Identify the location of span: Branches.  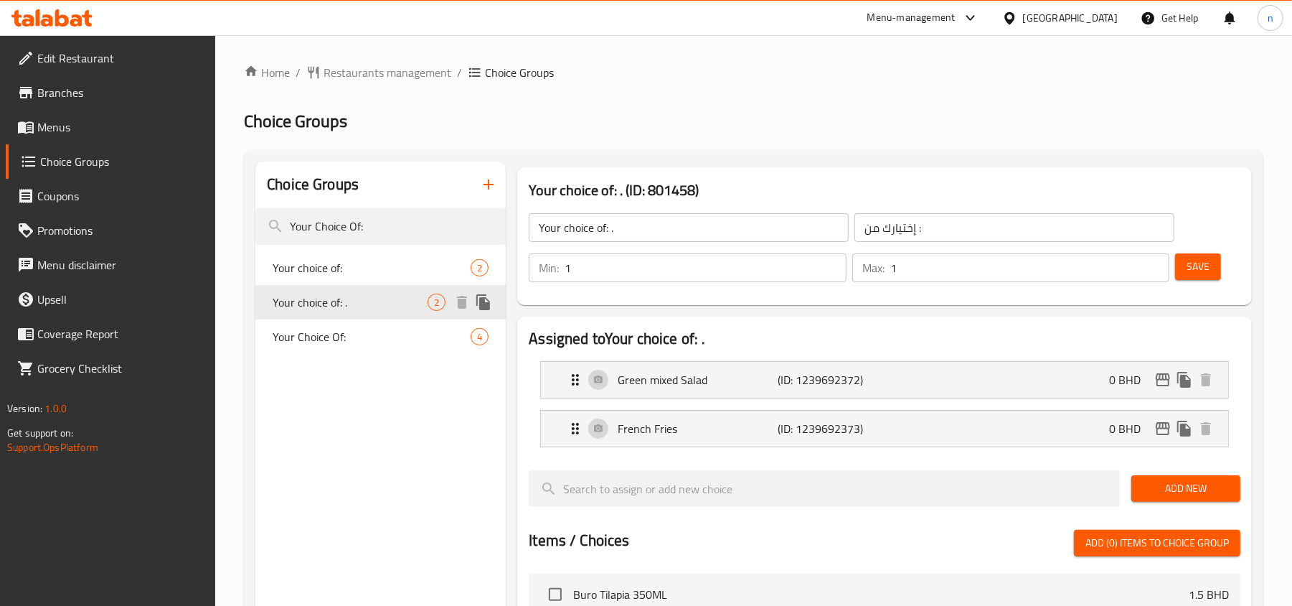
(121, 93).